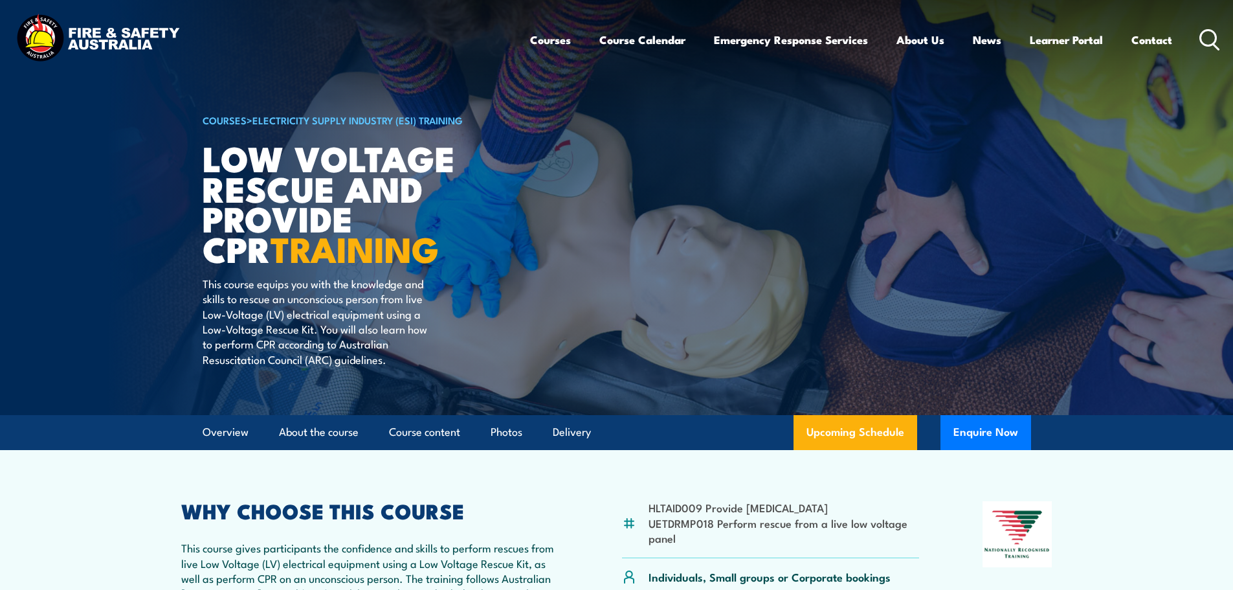 The image size is (1233, 590). What do you see at coordinates (320, 321) in the screenshot?
I see `p: This course equips you with the knowledge and skills to rescue an unconscious person from live Lo...` at bounding box center [320, 321].